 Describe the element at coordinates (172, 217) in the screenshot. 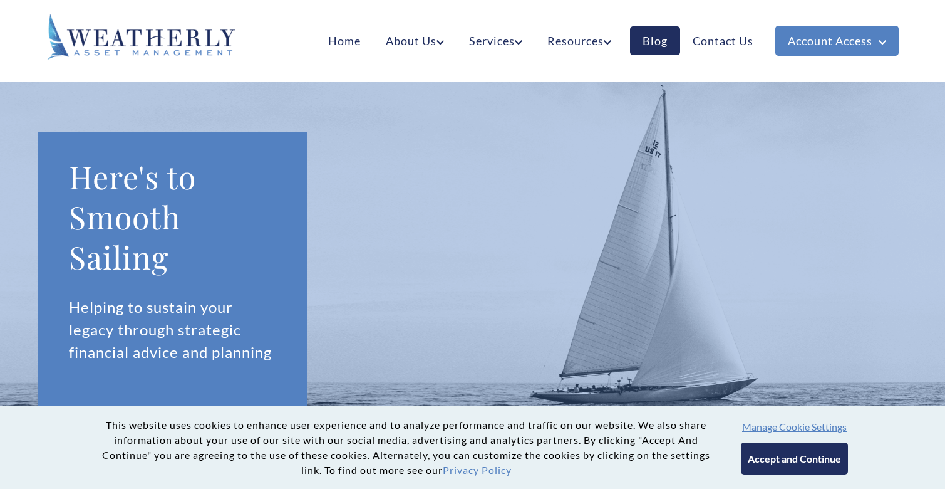

I see `h1: Here's to Smooth Sailing` at that location.